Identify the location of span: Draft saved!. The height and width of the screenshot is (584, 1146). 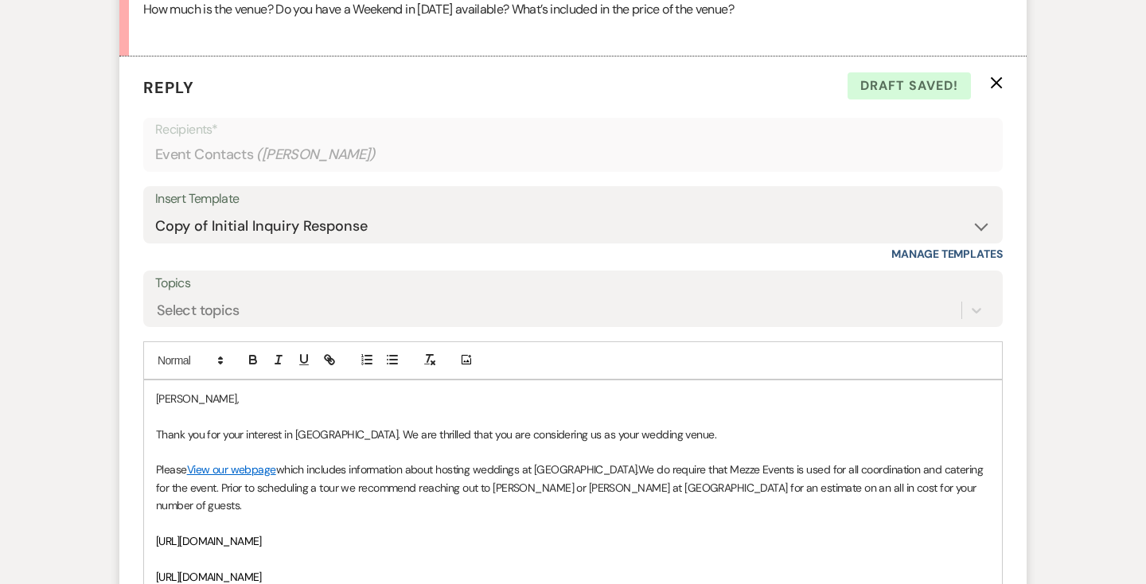
(909, 86).